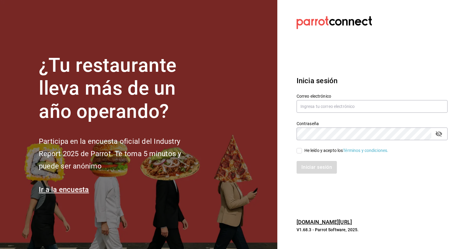  I want to click on label: Contraseña, so click(372, 123).